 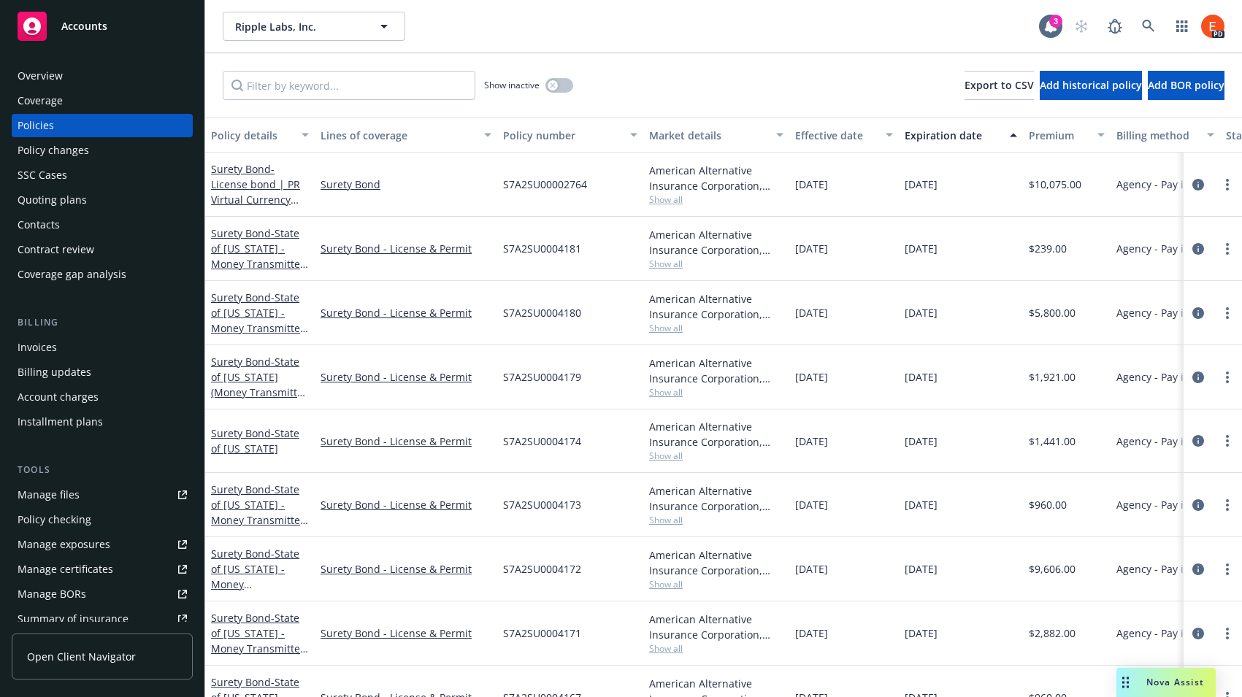 What do you see at coordinates (1052, 633) in the screenshot?
I see `span: $2,882.00` at bounding box center [1052, 633].